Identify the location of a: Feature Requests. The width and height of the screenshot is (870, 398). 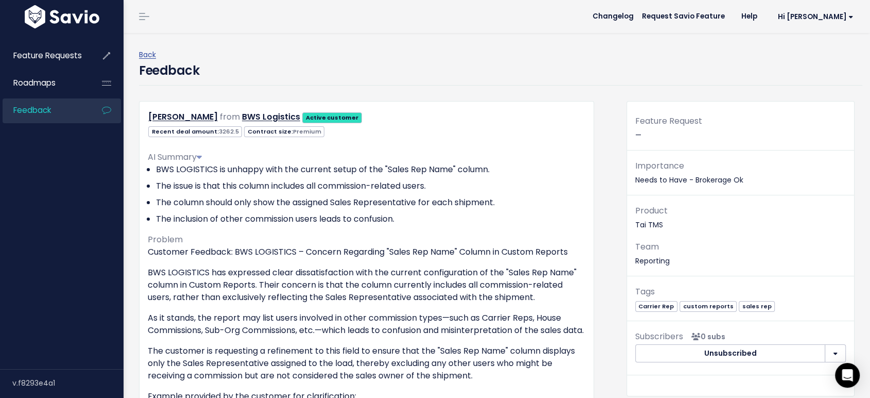
(44, 56).